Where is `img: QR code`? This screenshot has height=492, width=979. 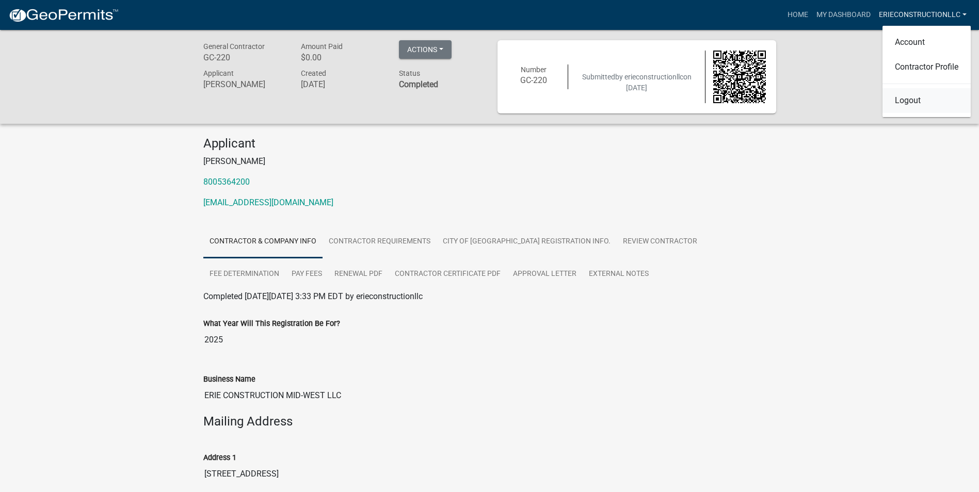 img: QR code is located at coordinates (739, 77).